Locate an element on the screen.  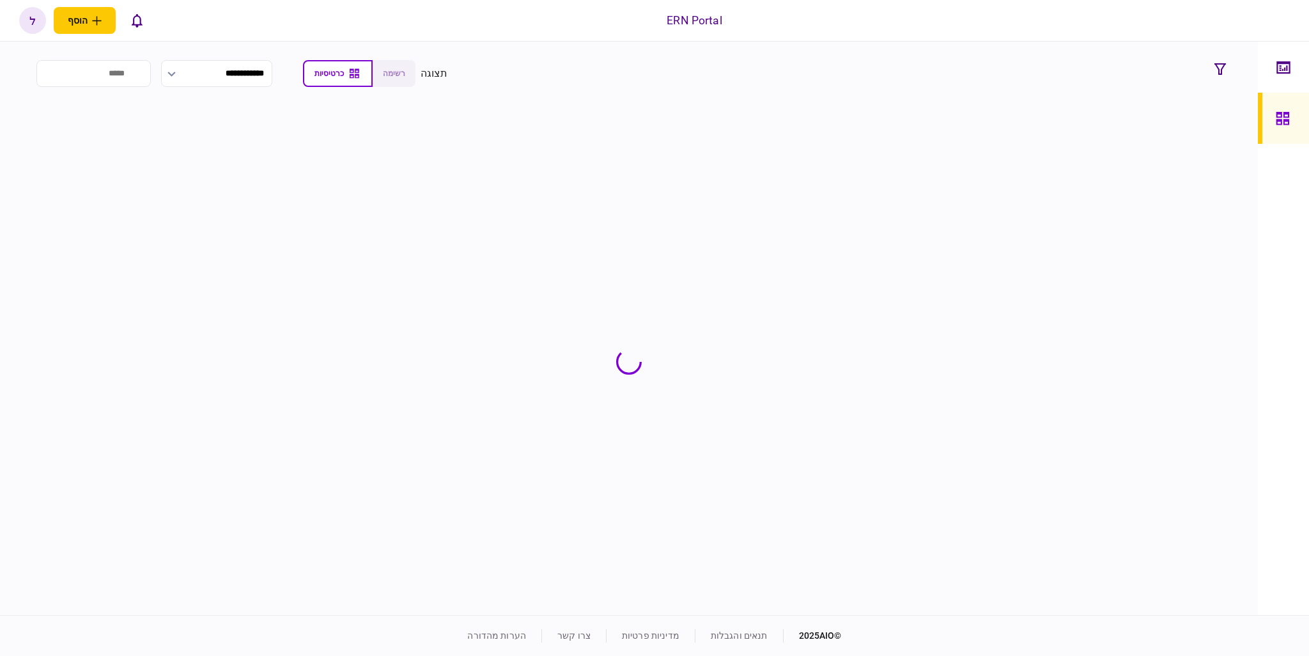
a: צרו קשר is located at coordinates (574, 635).